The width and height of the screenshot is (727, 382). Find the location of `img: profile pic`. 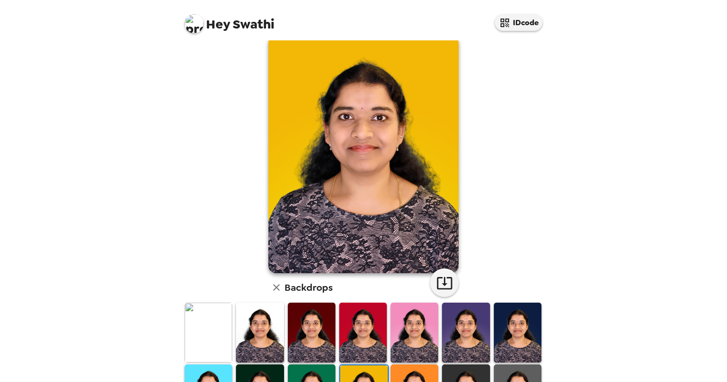

img: profile pic is located at coordinates (194, 24).